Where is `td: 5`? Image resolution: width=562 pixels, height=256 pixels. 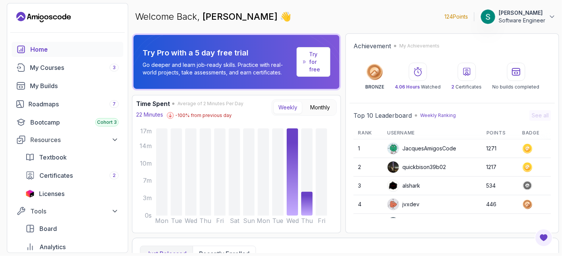
td: 5 is located at coordinates (368, 223).